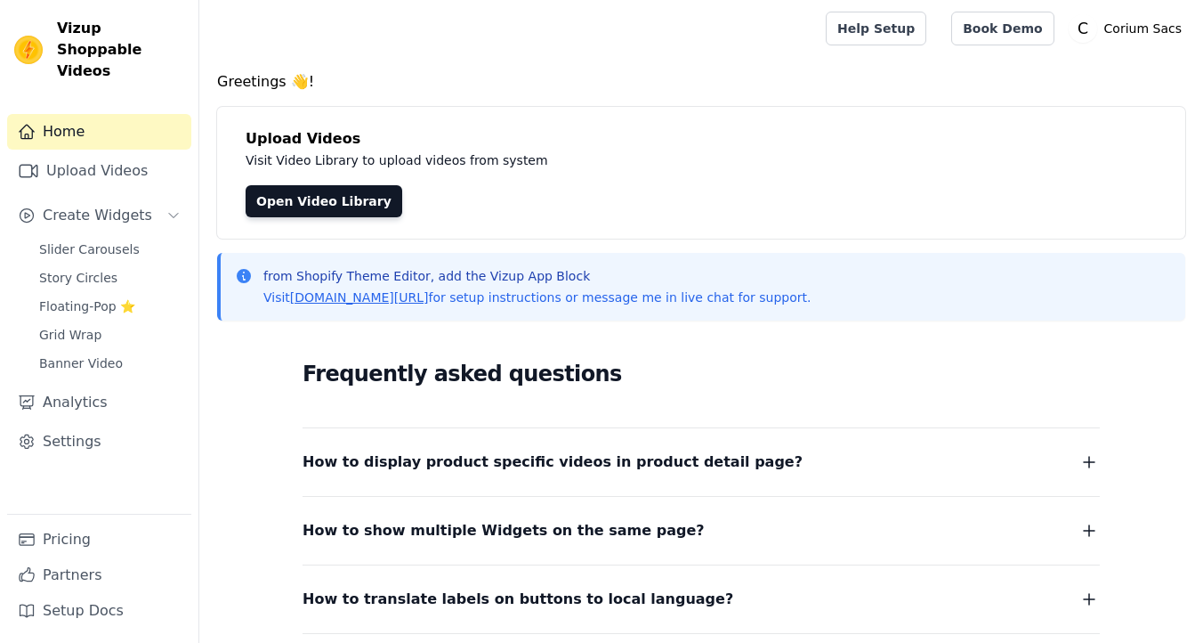 The image size is (1203, 643). I want to click on span: How to translate labels on buttons to local language?, so click(518, 599).